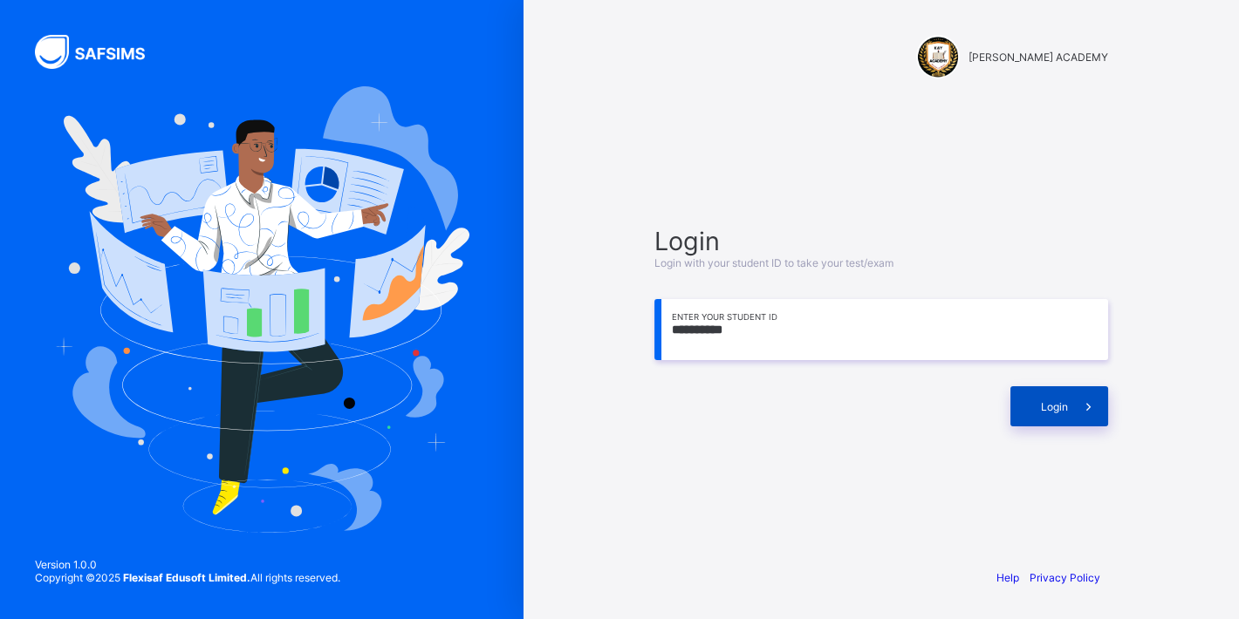  What do you see at coordinates (774, 263) in the screenshot?
I see `span: Login with your student ID to take your test/exam` at bounding box center [774, 263].